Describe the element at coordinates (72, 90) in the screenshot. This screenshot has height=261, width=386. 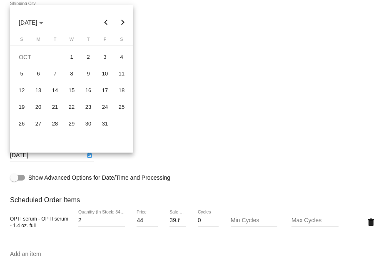
I see `td: October 15, 2025` at that location.